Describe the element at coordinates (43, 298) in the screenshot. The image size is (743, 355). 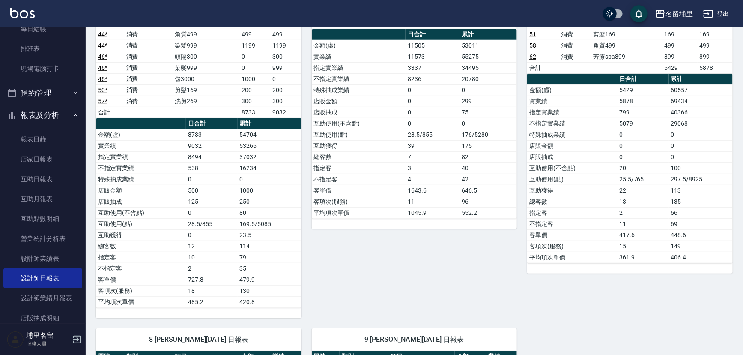
I see `a: 設計師業績月報表` at that location.